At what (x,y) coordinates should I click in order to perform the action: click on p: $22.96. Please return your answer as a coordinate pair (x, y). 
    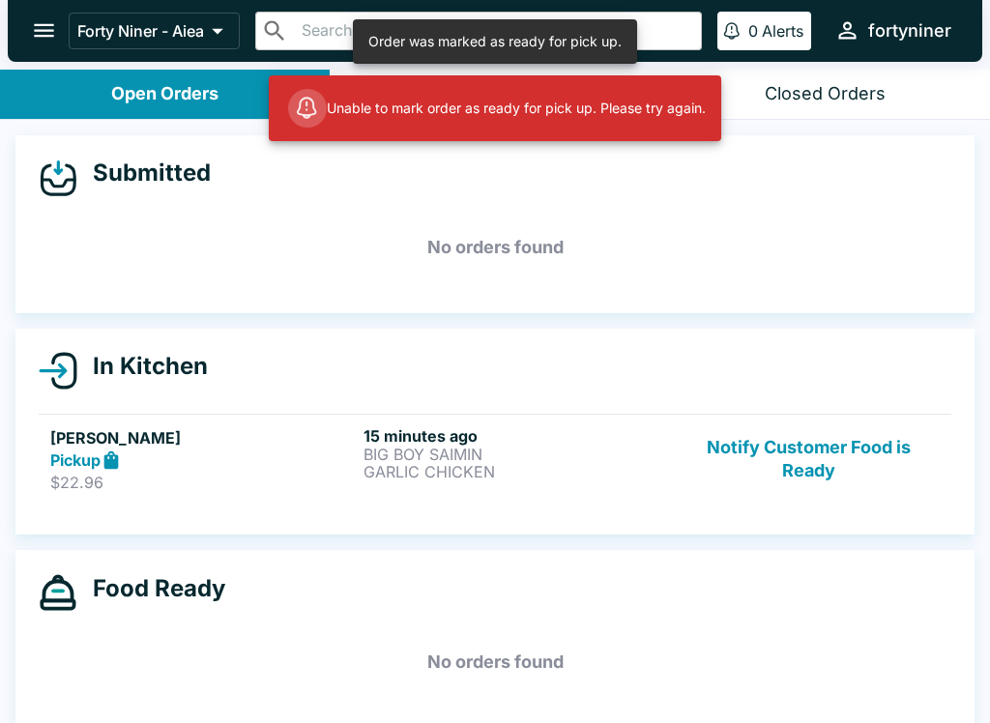
    Looking at the image, I should click on (203, 482).